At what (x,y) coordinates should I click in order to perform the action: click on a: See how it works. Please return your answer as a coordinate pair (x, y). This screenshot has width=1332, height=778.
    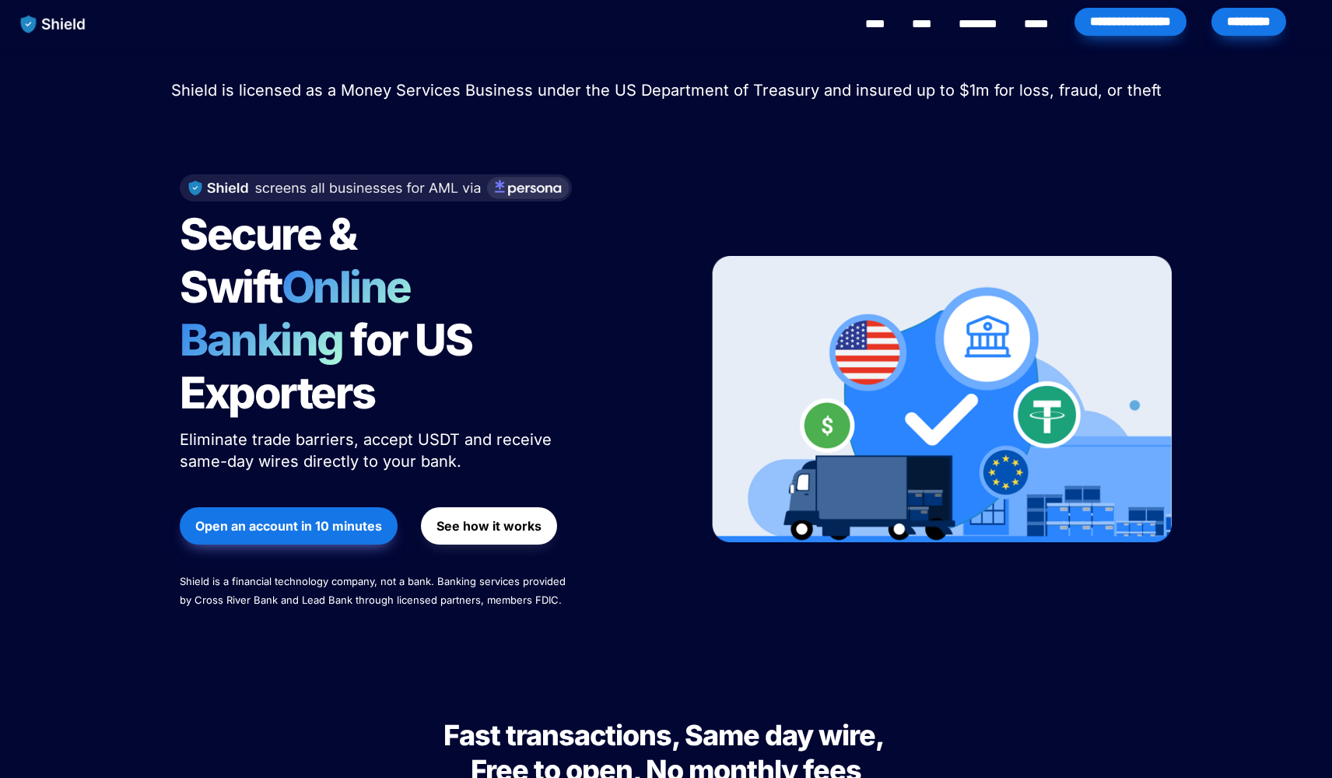
    Looking at the image, I should click on (489, 526).